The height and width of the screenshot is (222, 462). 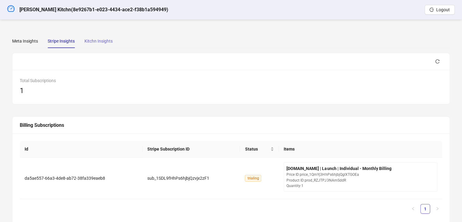 I want to click on div: Quantity: 1, so click(x=360, y=186).